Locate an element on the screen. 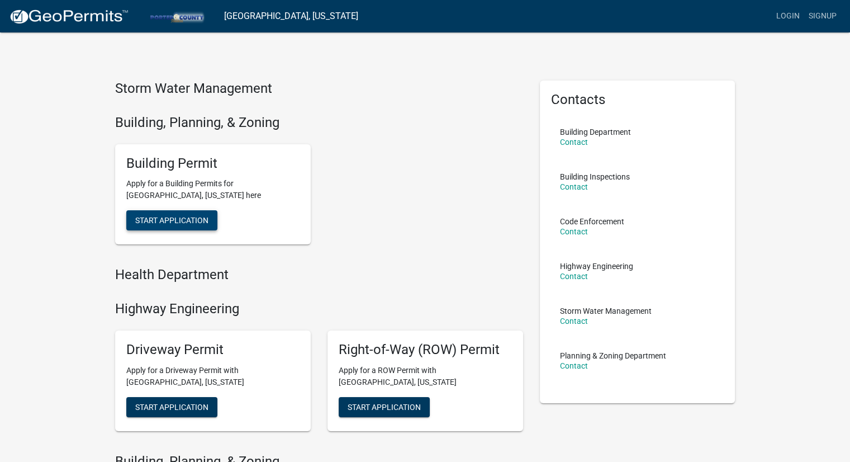  p: Code Enforcement is located at coordinates (592, 221).